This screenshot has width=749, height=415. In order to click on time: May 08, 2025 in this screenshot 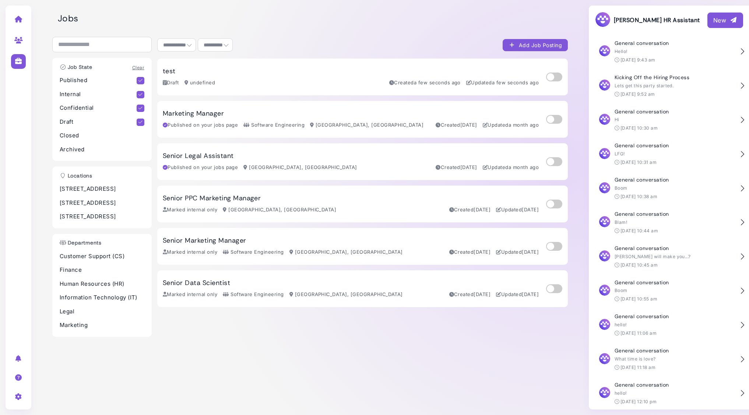, I will do `click(530, 209)`.